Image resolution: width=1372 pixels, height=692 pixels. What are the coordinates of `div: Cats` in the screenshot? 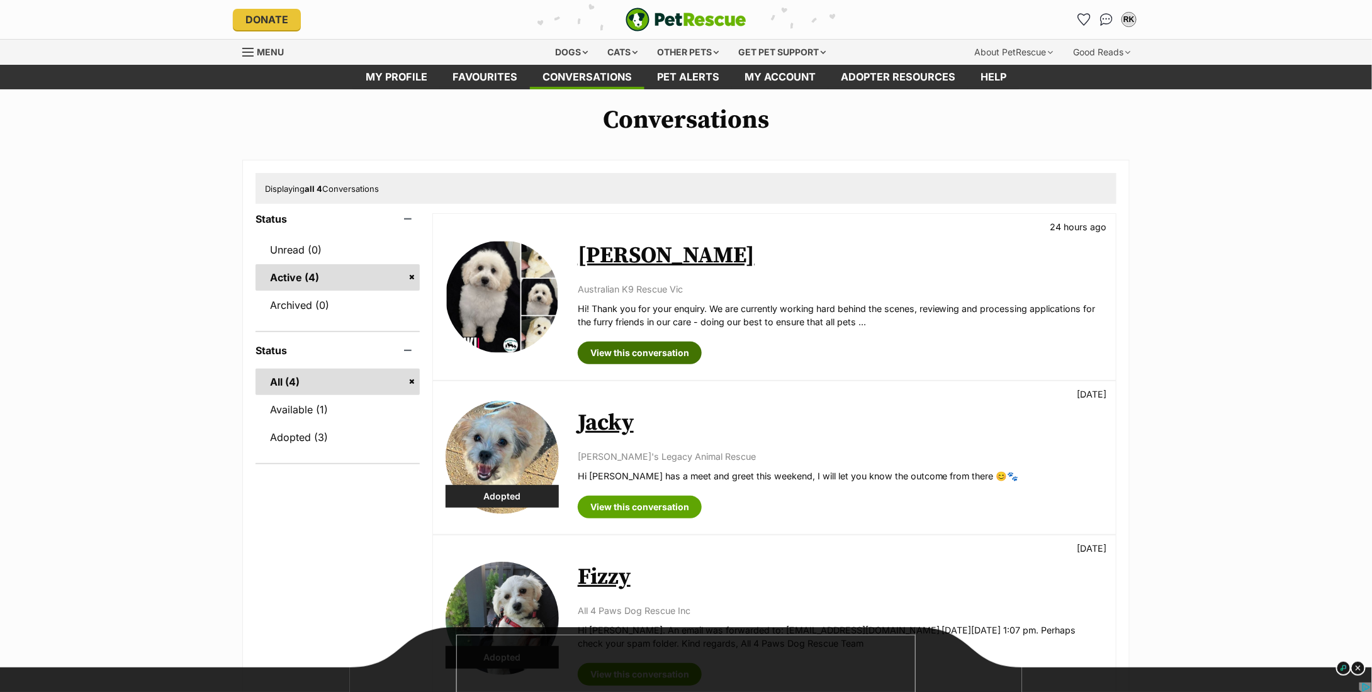 It's located at (623, 52).